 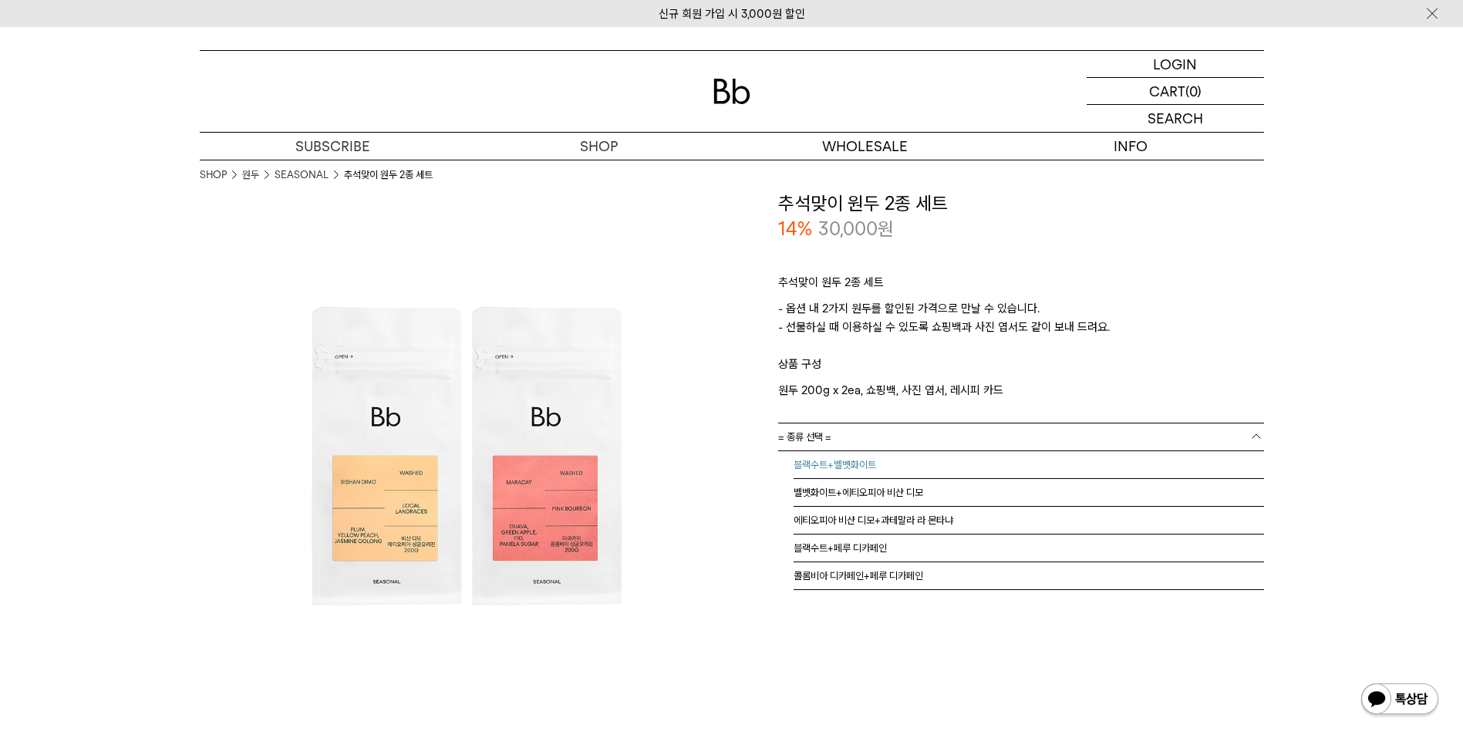 I want to click on li: 에티오피아 비샨 디모+과테말라 라 몬타냐, so click(x=1029, y=521).